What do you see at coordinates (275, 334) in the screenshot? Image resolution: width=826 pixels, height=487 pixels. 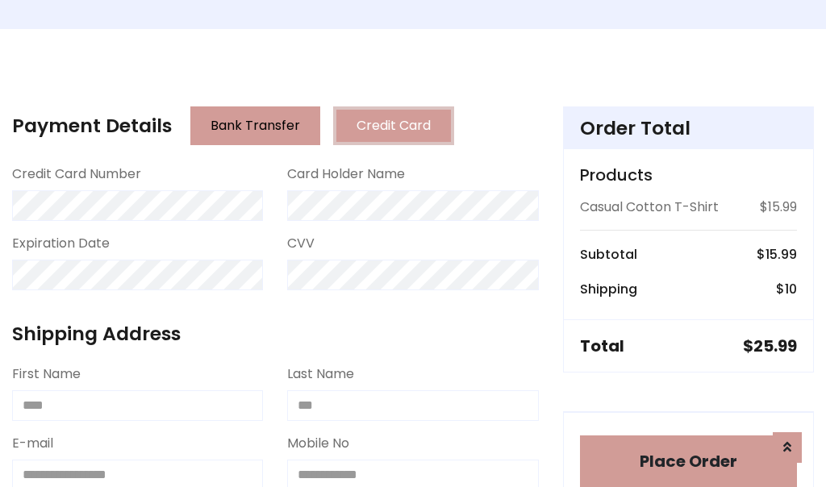 I see `h4: Shipping Address` at bounding box center [275, 334].